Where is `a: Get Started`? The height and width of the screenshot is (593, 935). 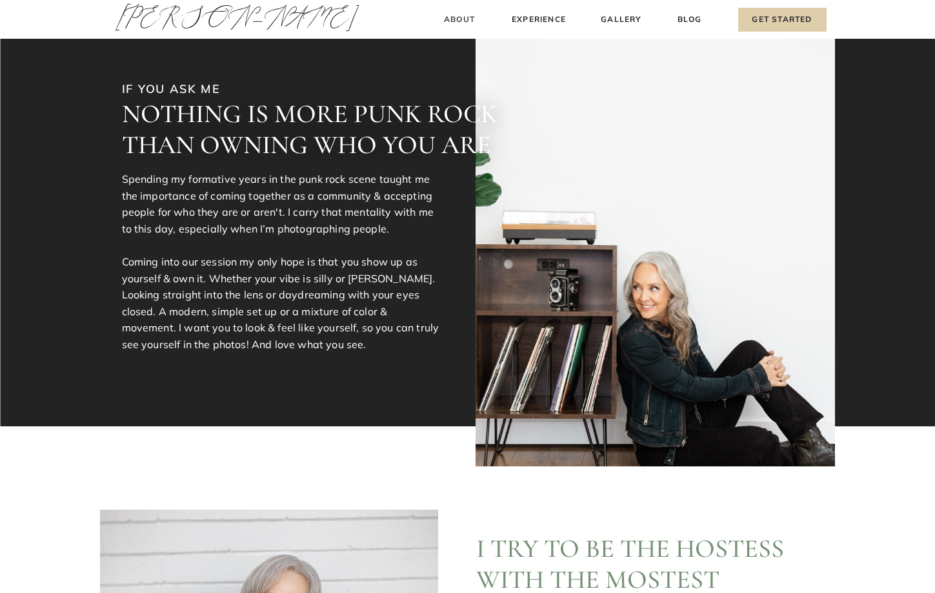 a: Get Started is located at coordinates (782, 19).